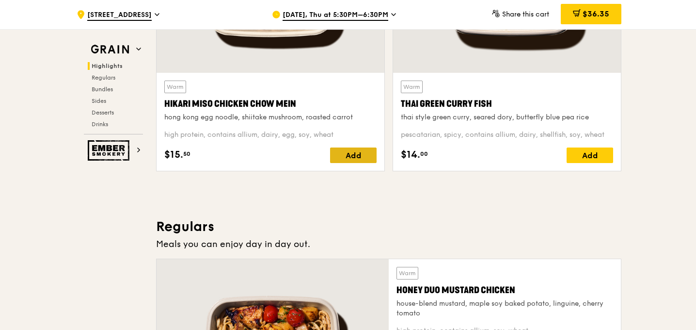 The width and height of the screenshot is (696, 330). What do you see at coordinates (596, 14) in the screenshot?
I see `span: $36.35` at bounding box center [596, 14].